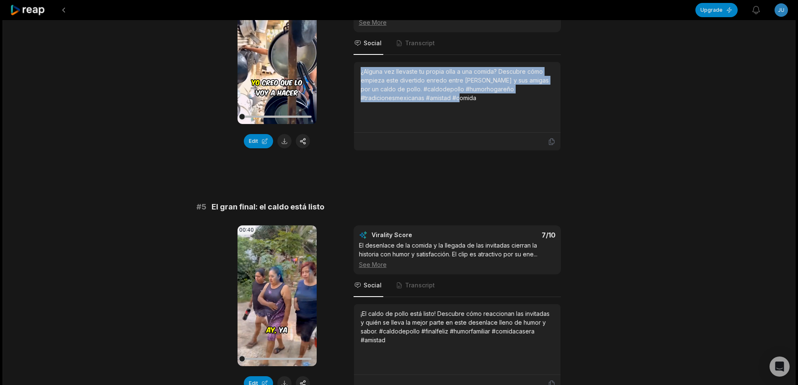 The image size is (798, 385). Describe the element at coordinates (277, 296) in the screenshot. I see `video: Your browser does not support mp4 format.` at that location.